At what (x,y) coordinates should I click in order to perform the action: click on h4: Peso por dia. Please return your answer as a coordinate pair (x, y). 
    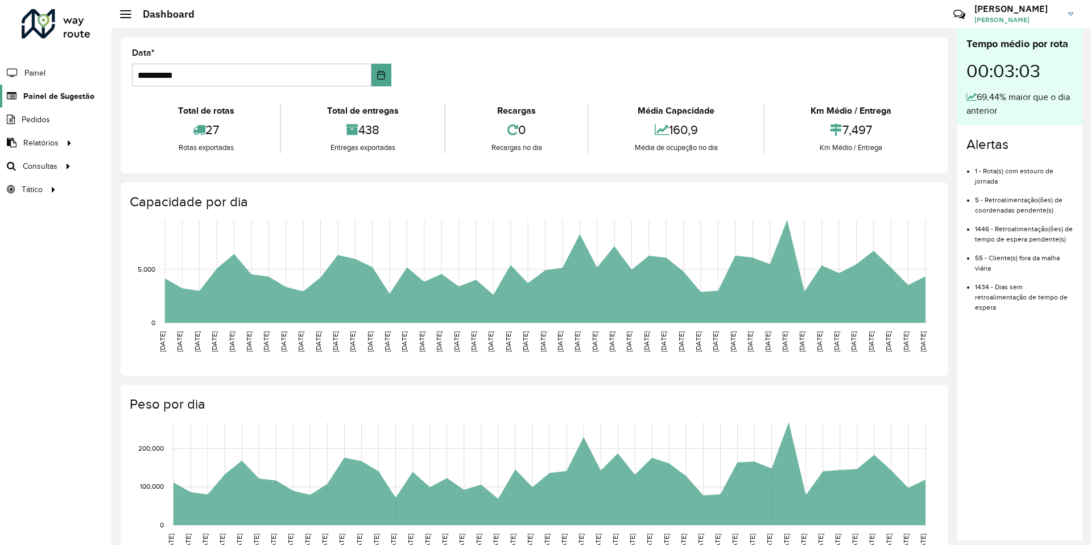
    Looking at the image, I should click on (533, 404).